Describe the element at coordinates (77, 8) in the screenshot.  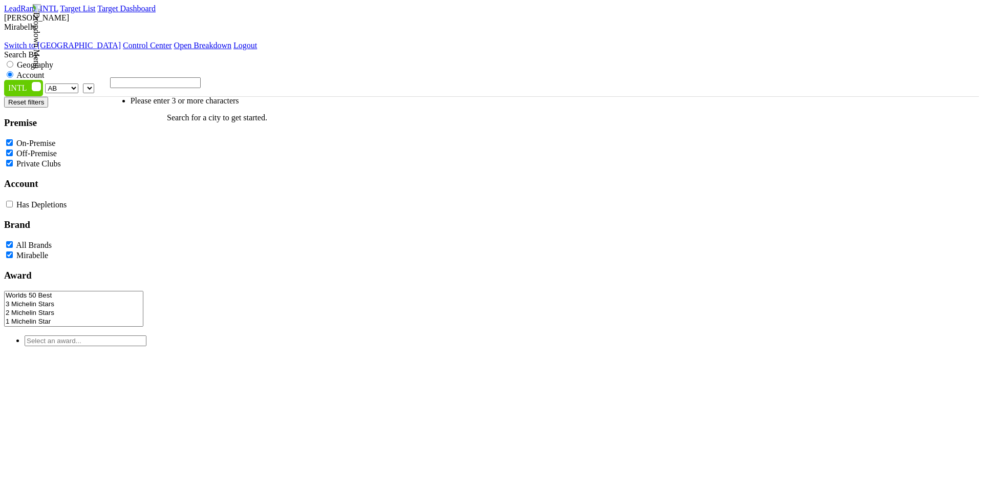
I see `a: Target List` at that location.